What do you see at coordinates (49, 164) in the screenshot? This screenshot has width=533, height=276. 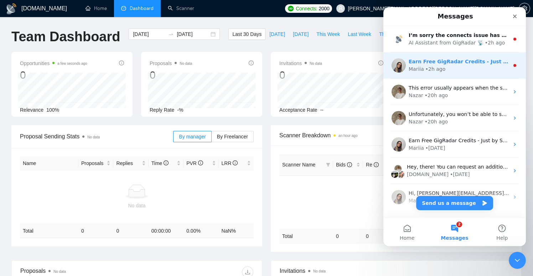 I see `th: Name` at bounding box center [49, 164].